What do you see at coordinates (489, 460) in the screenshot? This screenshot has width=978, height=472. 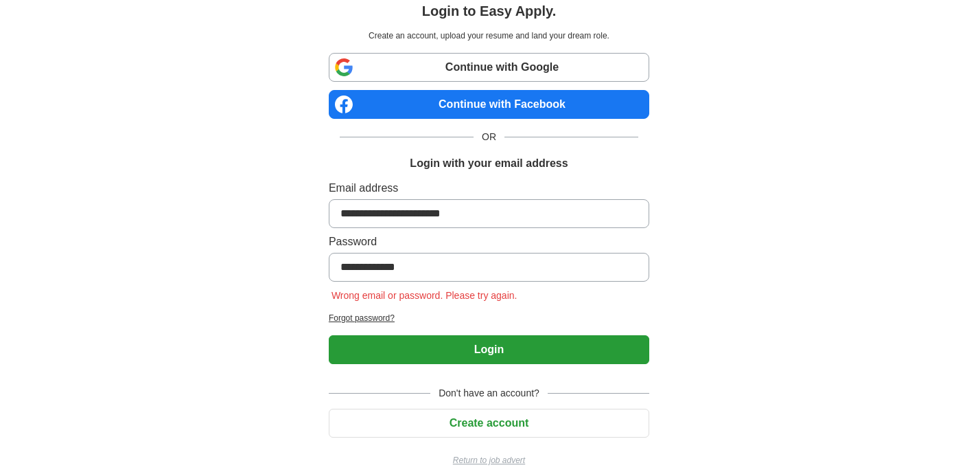 I see `a: Return to job advert` at bounding box center [489, 460].